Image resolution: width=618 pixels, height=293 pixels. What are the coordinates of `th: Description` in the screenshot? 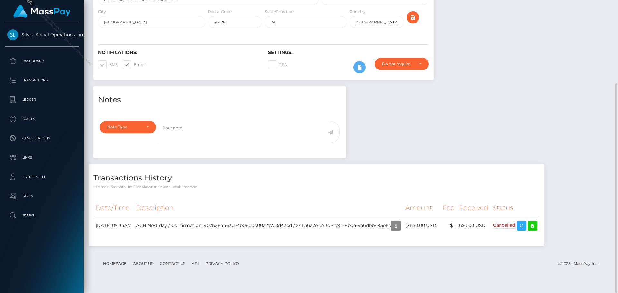 It's located at (268, 208).